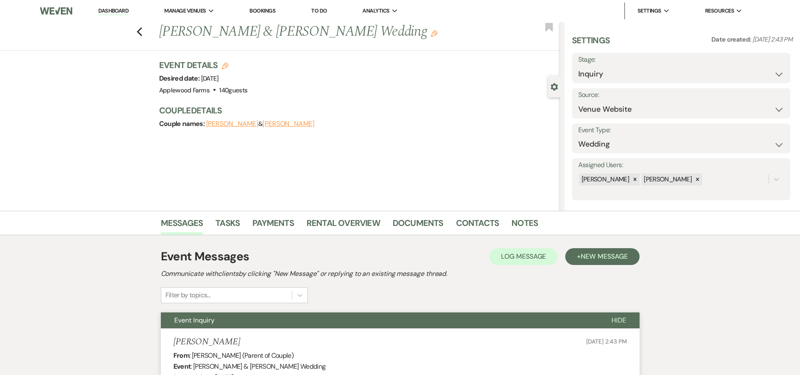 The image size is (800, 375). Describe the element at coordinates (681, 60) in the screenshot. I see `label: Stage:` at that location.